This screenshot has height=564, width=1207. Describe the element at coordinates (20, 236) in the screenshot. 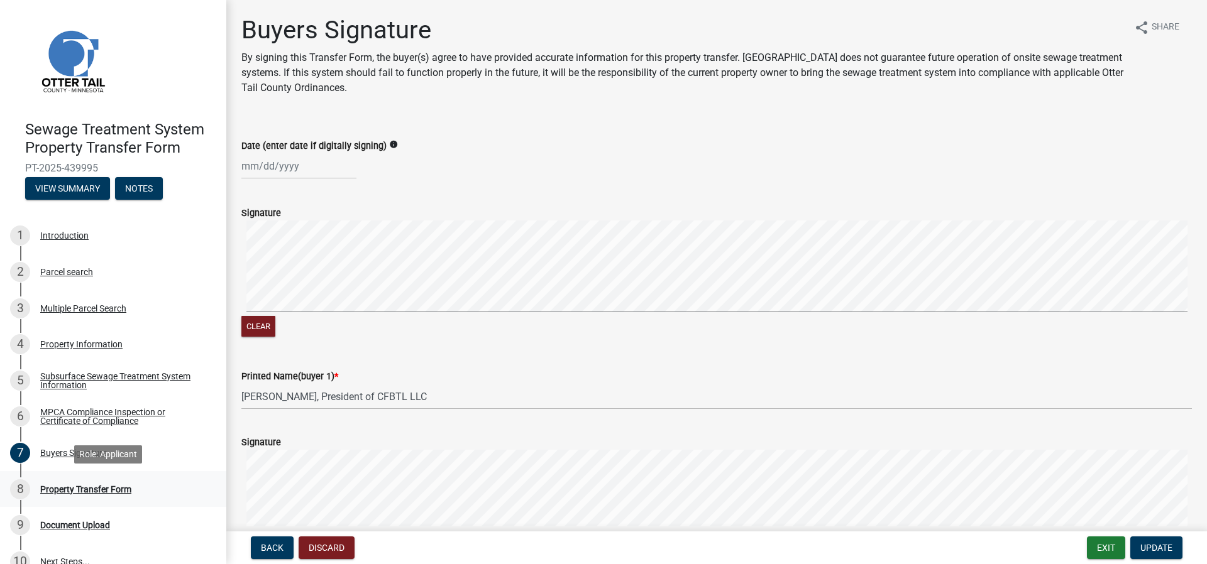

I see `div: 1` at that location.